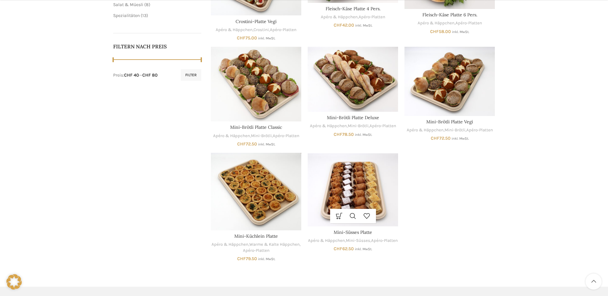 This screenshot has width=608, height=296. I want to click on span: CHF 80, so click(150, 75).